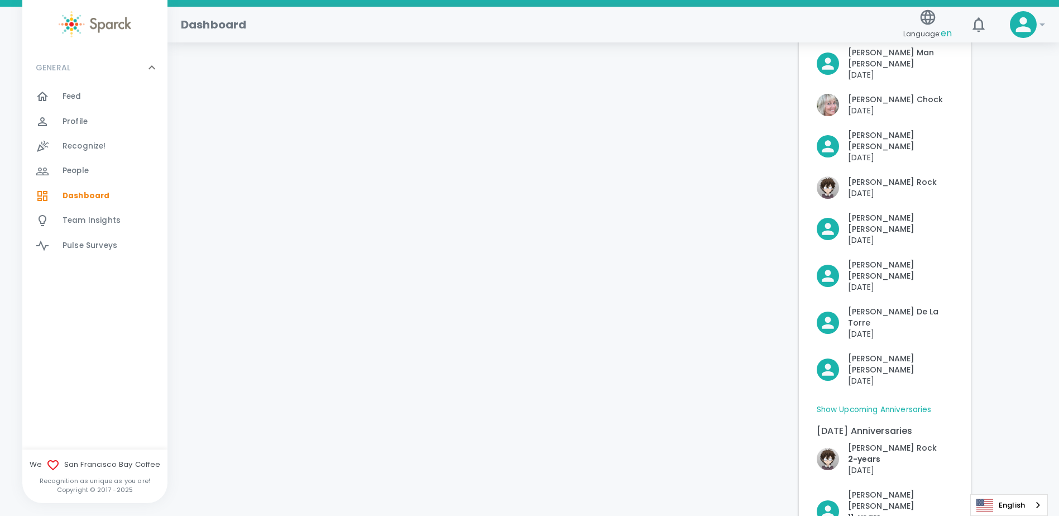 The height and width of the screenshot is (516, 1059). What do you see at coordinates (95, 171) in the screenshot?
I see `a: People` at bounding box center [95, 171].